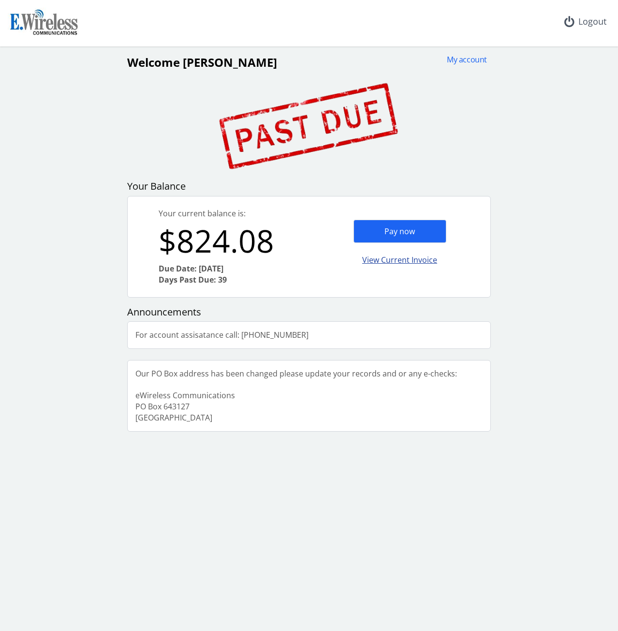 This screenshot has width=618, height=631. I want to click on div: Pay now, so click(400, 231).